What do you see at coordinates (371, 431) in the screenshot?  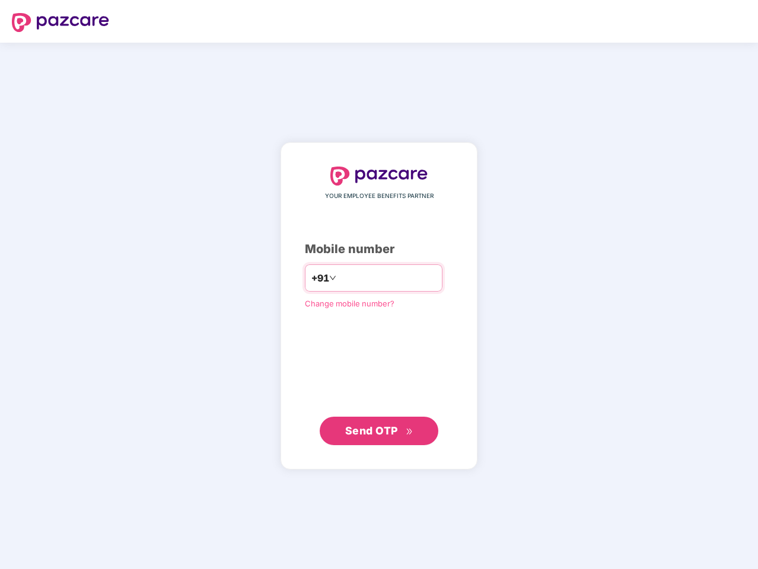 I see `span: Send OTP` at bounding box center [371, 431].